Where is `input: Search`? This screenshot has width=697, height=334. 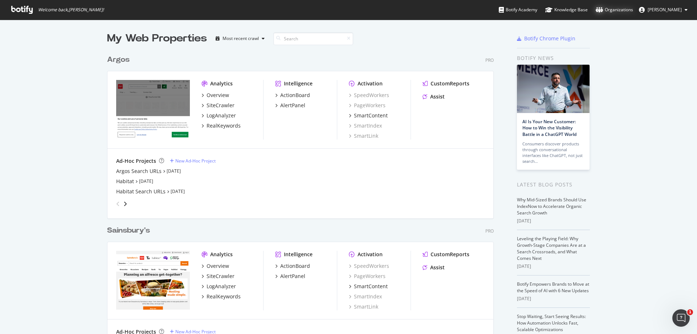 input: Search is located at coordinates (313, 38).